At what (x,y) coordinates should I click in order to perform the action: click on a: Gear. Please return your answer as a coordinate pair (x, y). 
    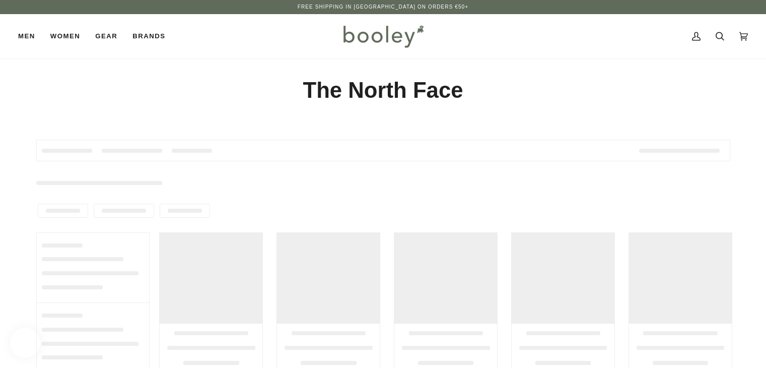
    Looking at the image, I should click on (106, 36).